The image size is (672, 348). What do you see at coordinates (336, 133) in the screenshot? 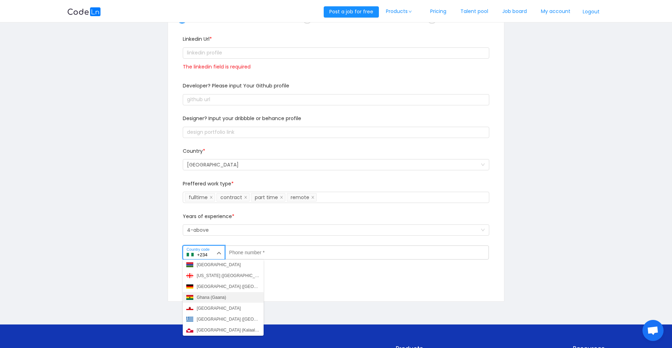
I see `input: design portfolio link` at bounding box center [336, 133].